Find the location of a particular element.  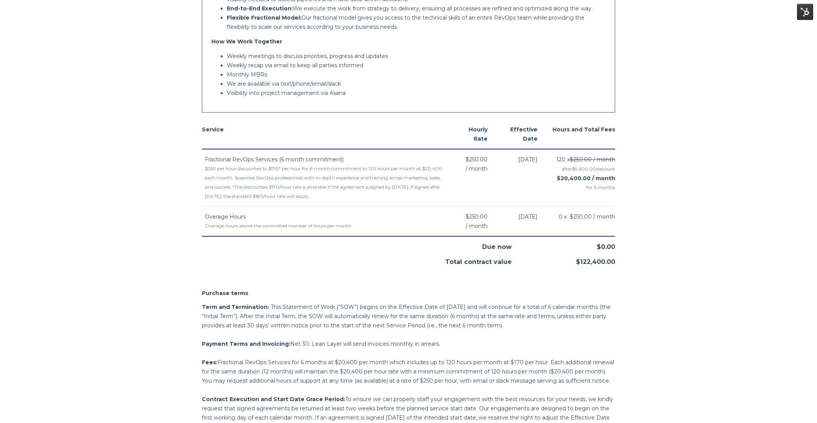

strong: End-to-End Execution: is located at coordinates (260, 8).